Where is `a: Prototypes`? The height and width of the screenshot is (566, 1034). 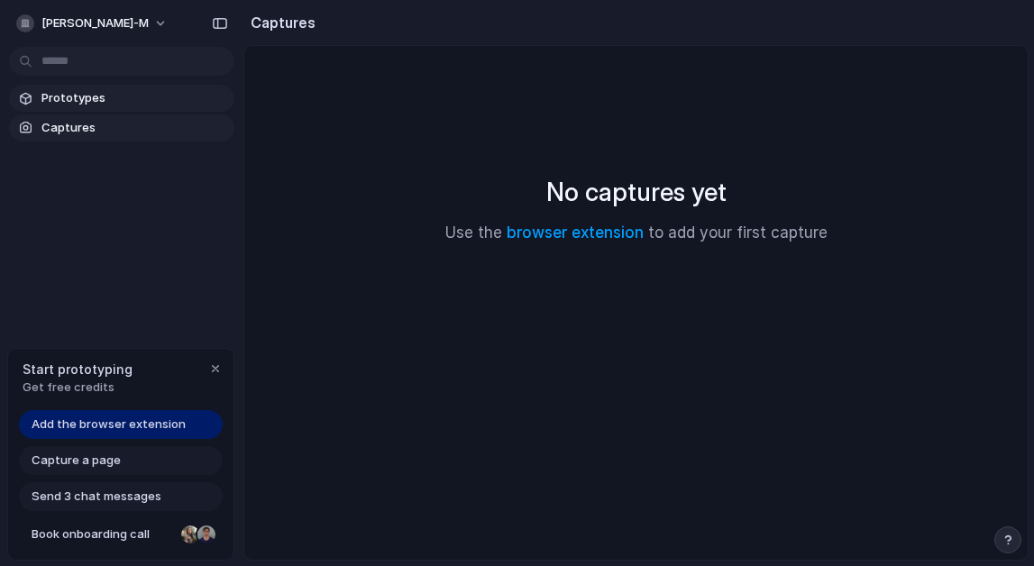
a: Prototypes is located at coordinates (122, 98).